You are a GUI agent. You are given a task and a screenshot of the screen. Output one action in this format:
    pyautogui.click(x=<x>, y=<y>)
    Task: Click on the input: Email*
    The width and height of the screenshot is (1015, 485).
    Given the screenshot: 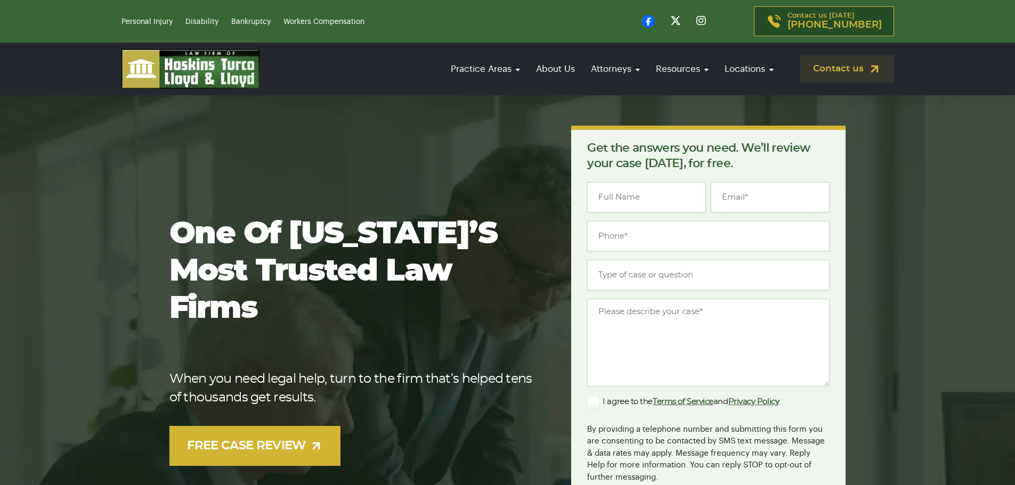 What is the action you would take?
    pyautogui.click(x=770, y=197)
    